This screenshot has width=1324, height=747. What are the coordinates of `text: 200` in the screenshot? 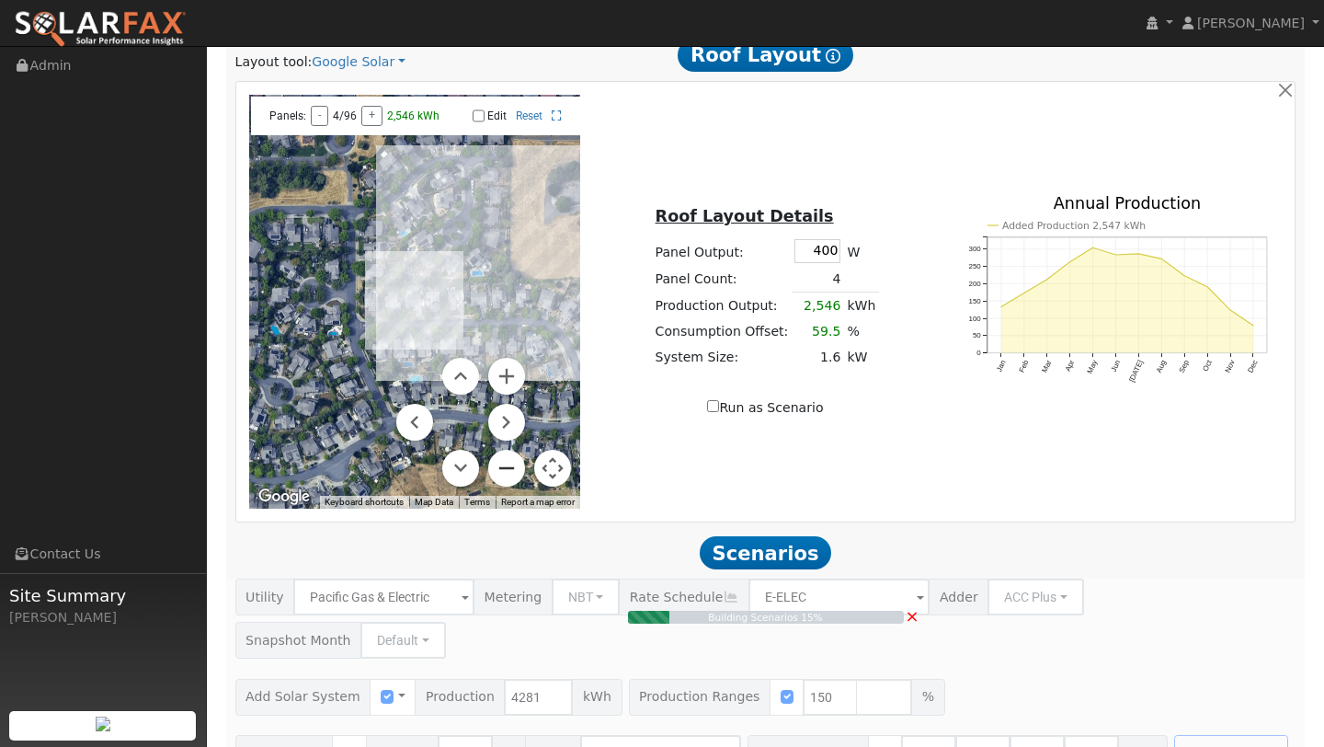 It's located at (975, 283).